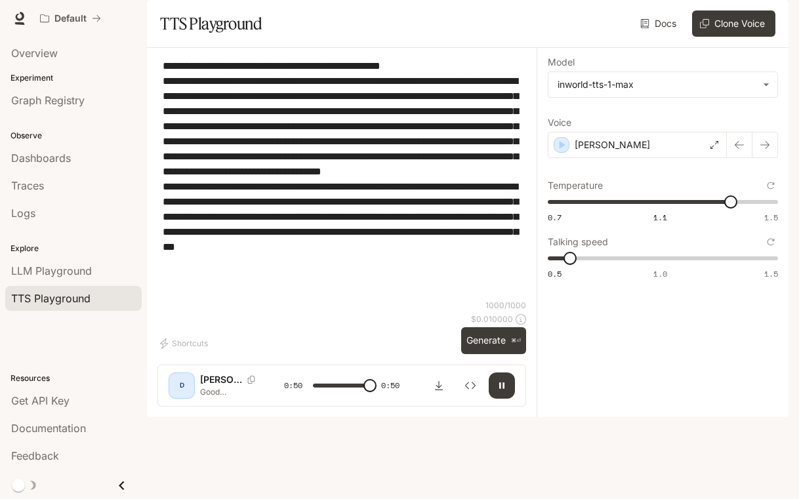  What do you see at coordinates (210, 24) in the screenshot?
I see `h1: TTS Playground` at bounding box center [210, 24].